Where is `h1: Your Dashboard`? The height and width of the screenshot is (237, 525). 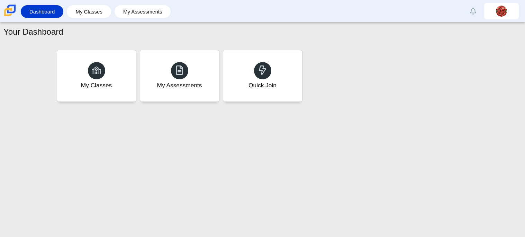
h1: Your Dashboard is located at coordinates (33, 32).